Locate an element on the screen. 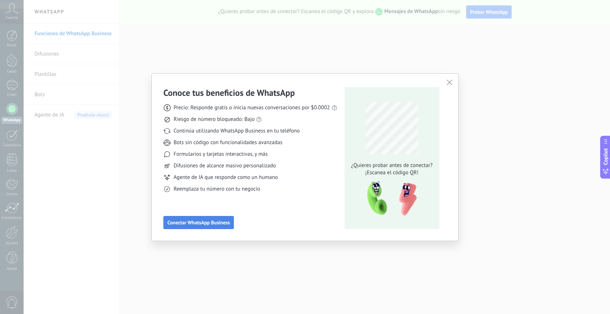 The height and width of the screenshot is (314, 610). span: ¡Escanea el código QR! is located at coordinates (392, 173).